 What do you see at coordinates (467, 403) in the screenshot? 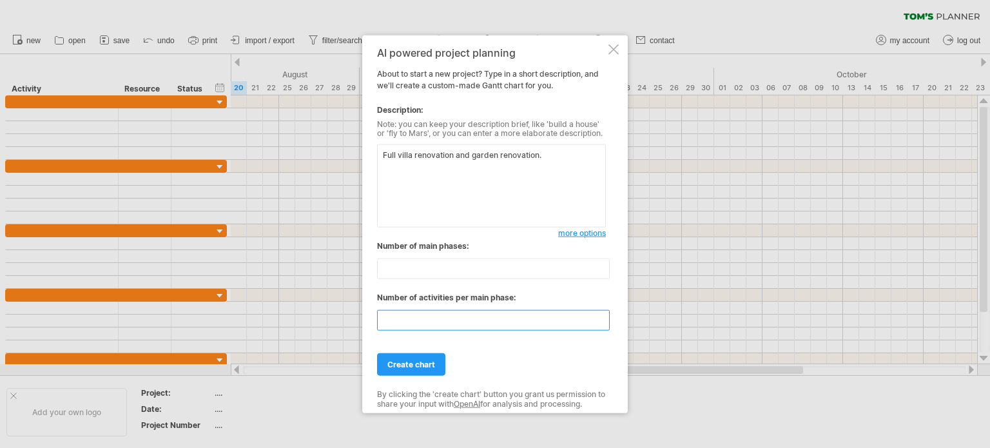
I see `a: OpenAI` at bounding box center [467, 403].